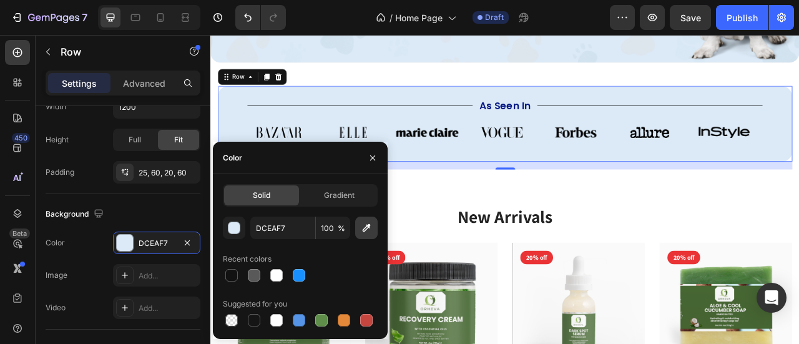  Describe the element at coordinates (742, 17) in the screenshot. I see `button: Publish` at that location.